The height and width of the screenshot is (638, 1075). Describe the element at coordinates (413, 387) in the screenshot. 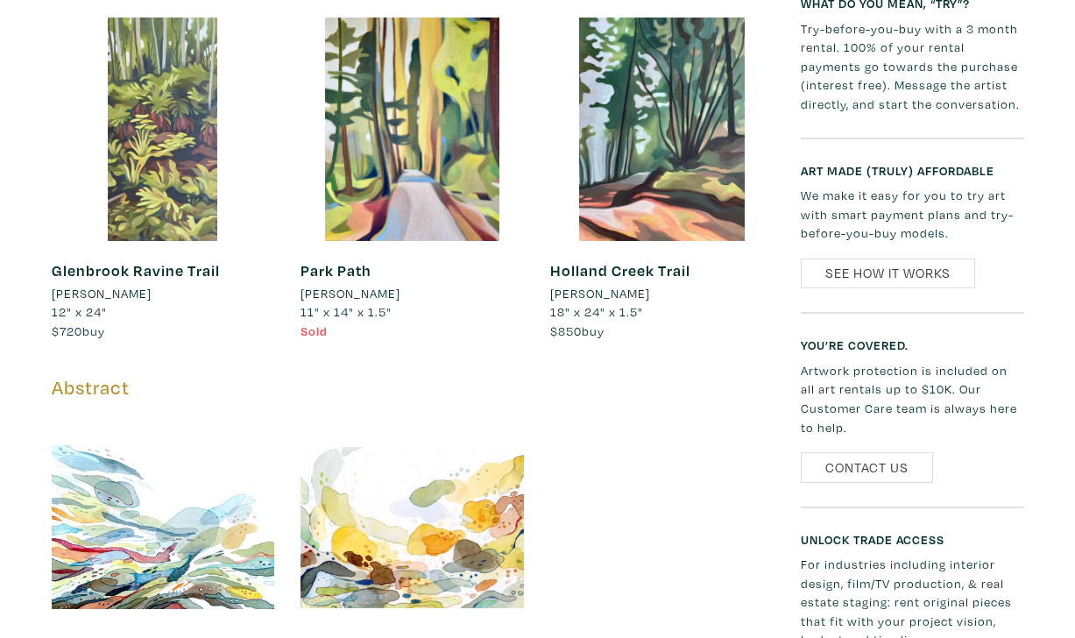

I see `h5: Abstract` at that location.